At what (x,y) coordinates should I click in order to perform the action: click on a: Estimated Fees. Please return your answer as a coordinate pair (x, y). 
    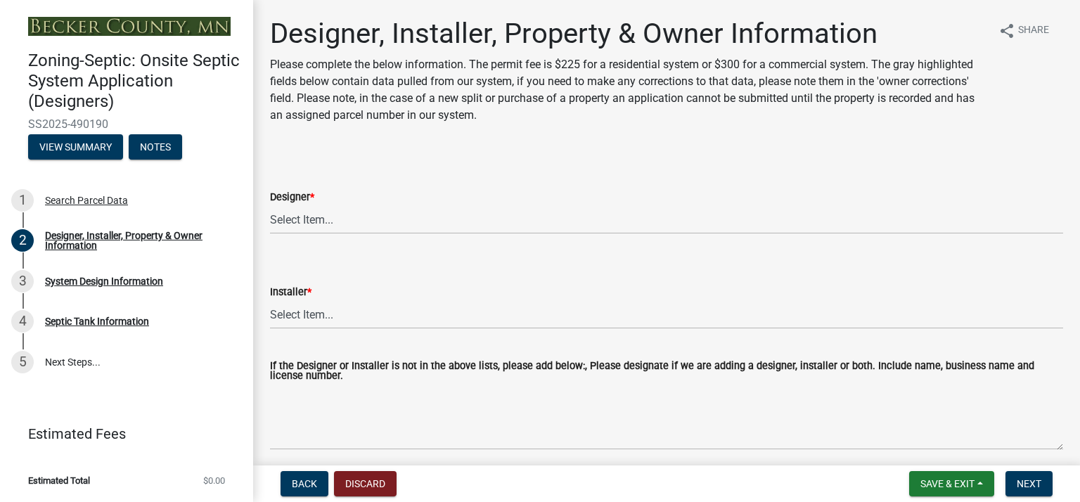
    Looking at the image, I should click on (121, 434).